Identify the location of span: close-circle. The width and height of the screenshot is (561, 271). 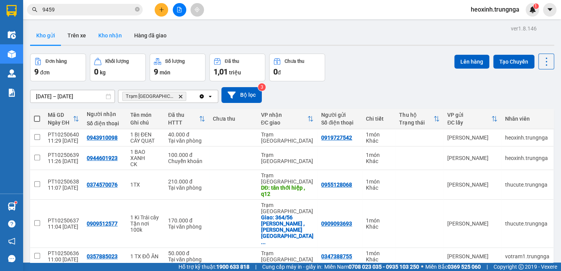
(137, 9).